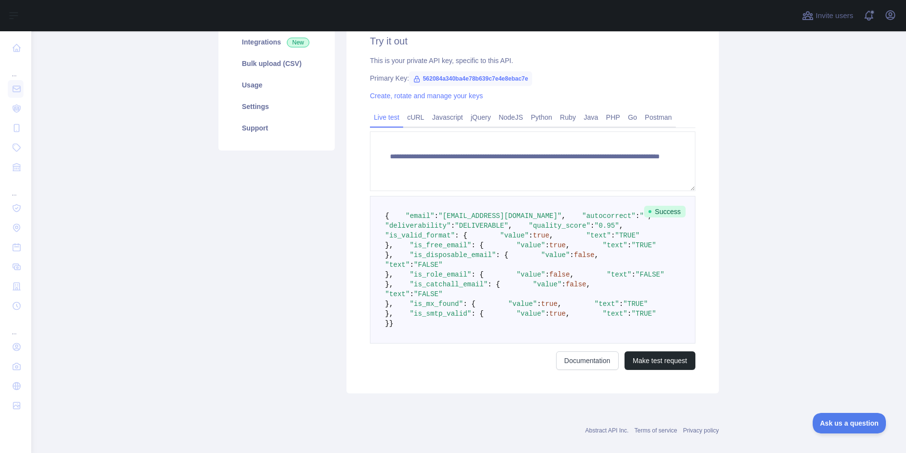 This screenshot has height=453, width=906. Describe the element at coordinates (591, 117) in the screenshot. I see `a: Java` at that location.